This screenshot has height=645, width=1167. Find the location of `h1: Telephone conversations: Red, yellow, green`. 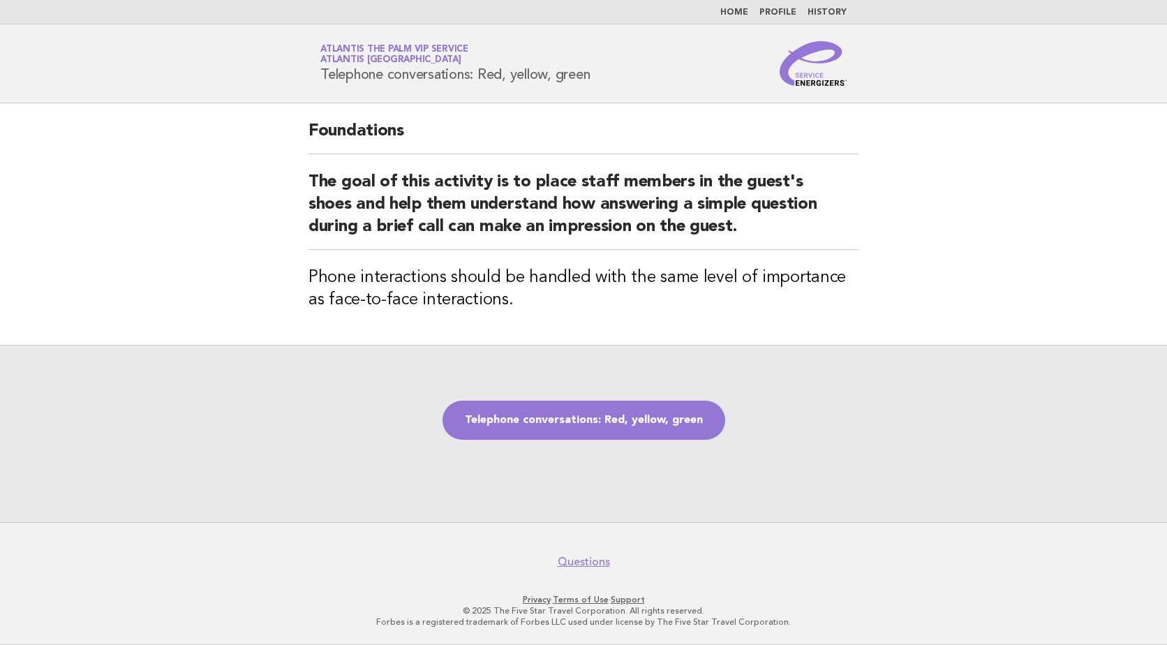

h1: Telephone conversations: Red, yellow, green is located at coordinates (455, 64).